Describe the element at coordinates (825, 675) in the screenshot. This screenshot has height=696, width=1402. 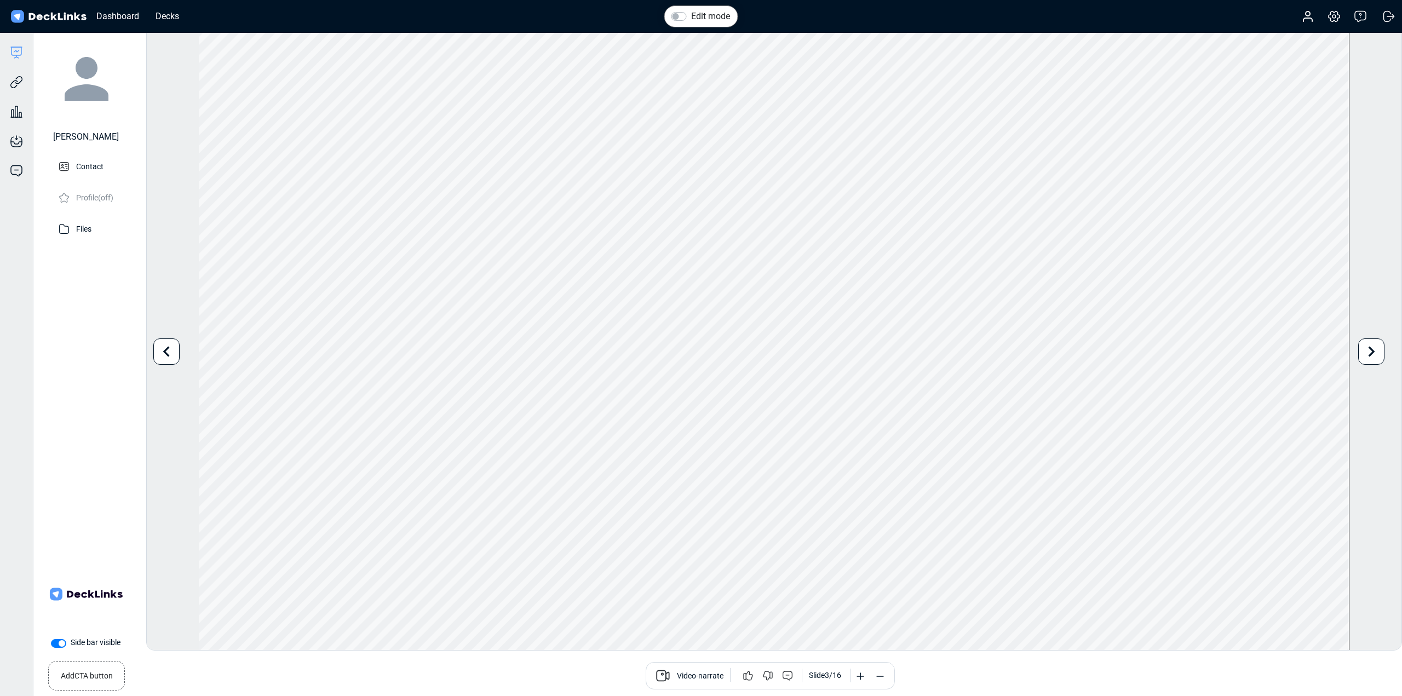
I see `div: Slide 3 / 16` at that location.